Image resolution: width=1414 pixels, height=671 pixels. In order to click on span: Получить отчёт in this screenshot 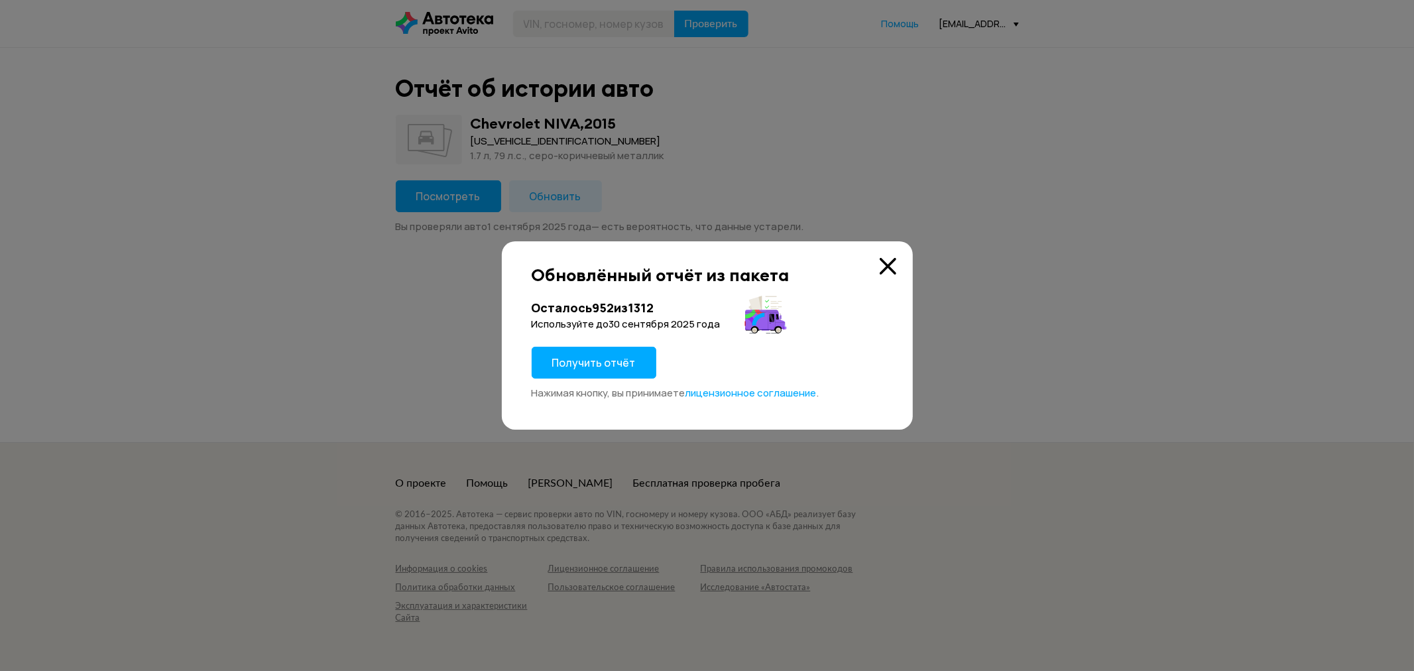, I will do `click(594, 363)`.